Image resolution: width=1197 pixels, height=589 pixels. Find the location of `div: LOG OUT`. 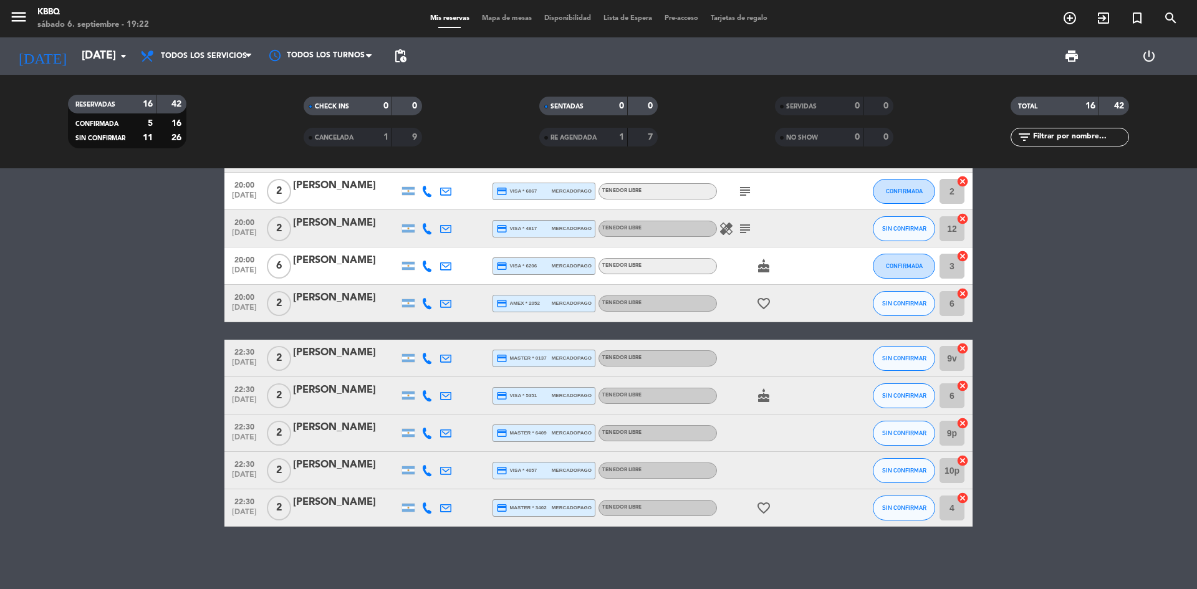

div: LOG OUT is located at coordinates (1149, 56).